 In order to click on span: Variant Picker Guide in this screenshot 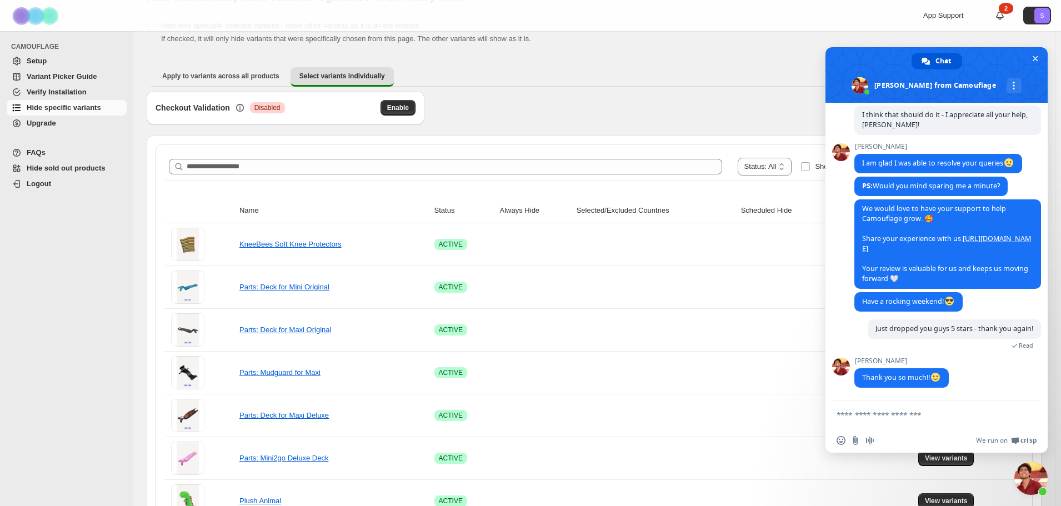, I will do `click(62, 76)`.